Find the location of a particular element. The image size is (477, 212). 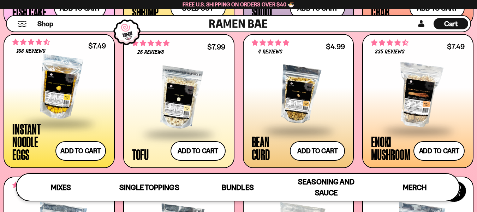

div: $7.99 is located at coordinates (216, 47).